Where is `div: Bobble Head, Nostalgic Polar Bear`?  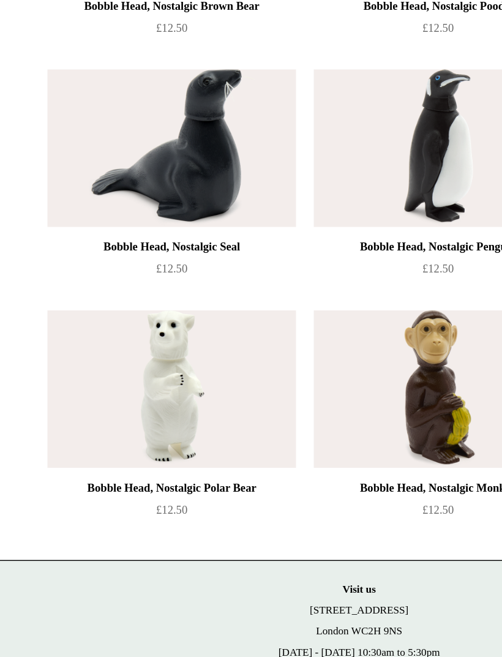 div: Bobble Head, Nostalgic Polar Bear is located at coordinates (120, 455).